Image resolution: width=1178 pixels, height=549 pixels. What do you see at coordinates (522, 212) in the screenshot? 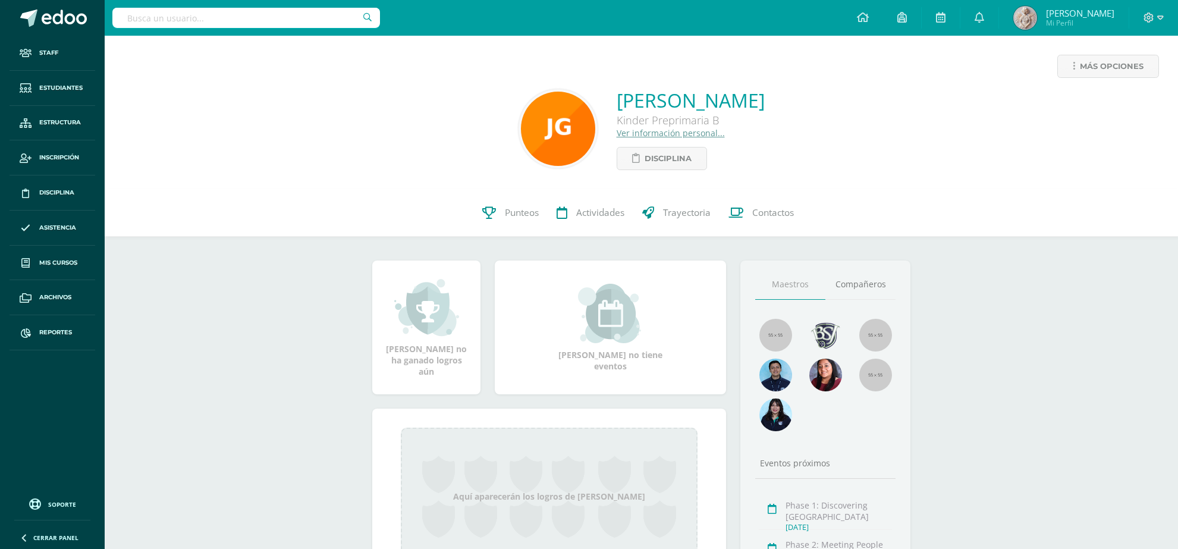
I see `span: Punteos` at bounding box center [522, 212].